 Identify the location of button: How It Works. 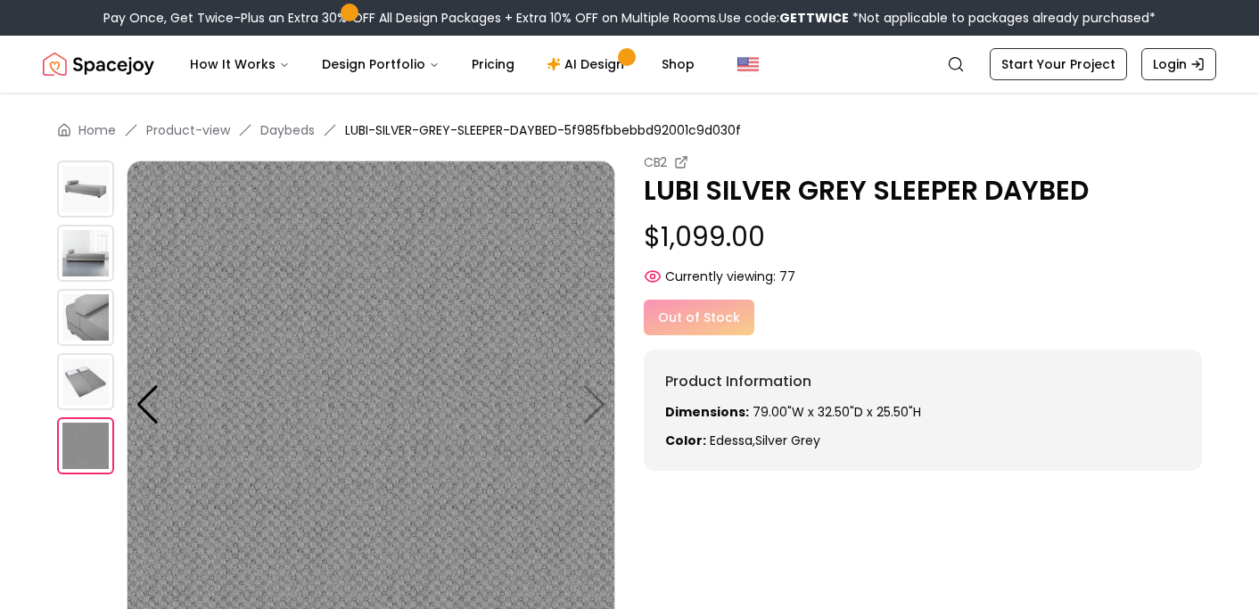
(240, 64).